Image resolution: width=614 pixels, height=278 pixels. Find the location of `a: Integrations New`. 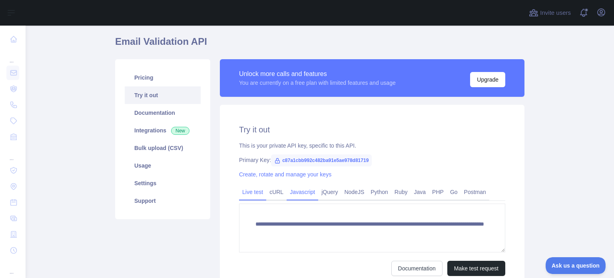

a: Integrations New is located at coordinates (163, 130).